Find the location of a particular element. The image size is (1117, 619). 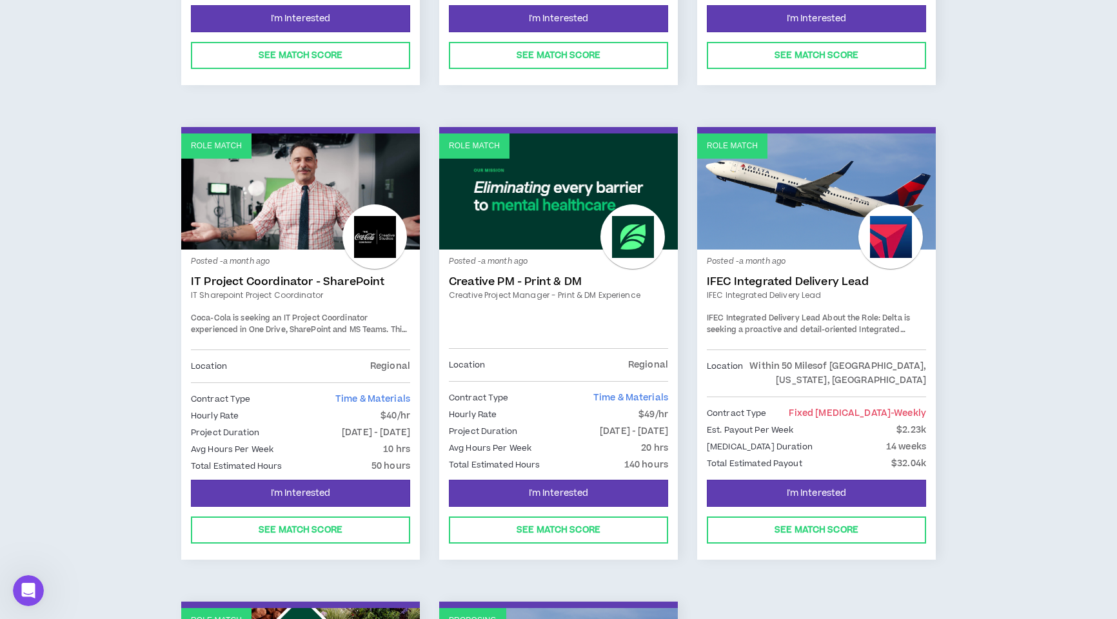

a: Creative Project Manager - Print & DM Experience is located at coordinates (559, 295).